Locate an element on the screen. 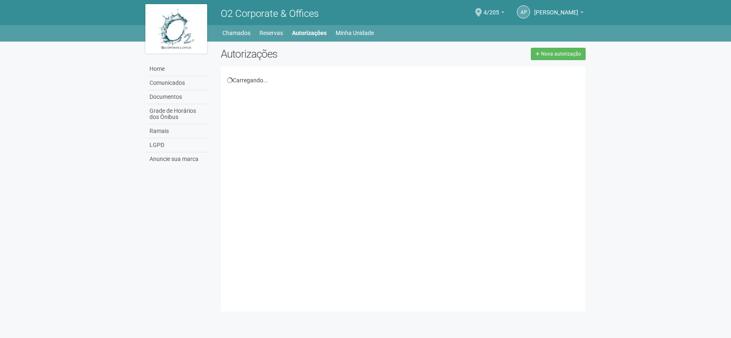 The height and width of the screenshot is (338, 731). a: 4/205 is located at coordinates (494, 14).